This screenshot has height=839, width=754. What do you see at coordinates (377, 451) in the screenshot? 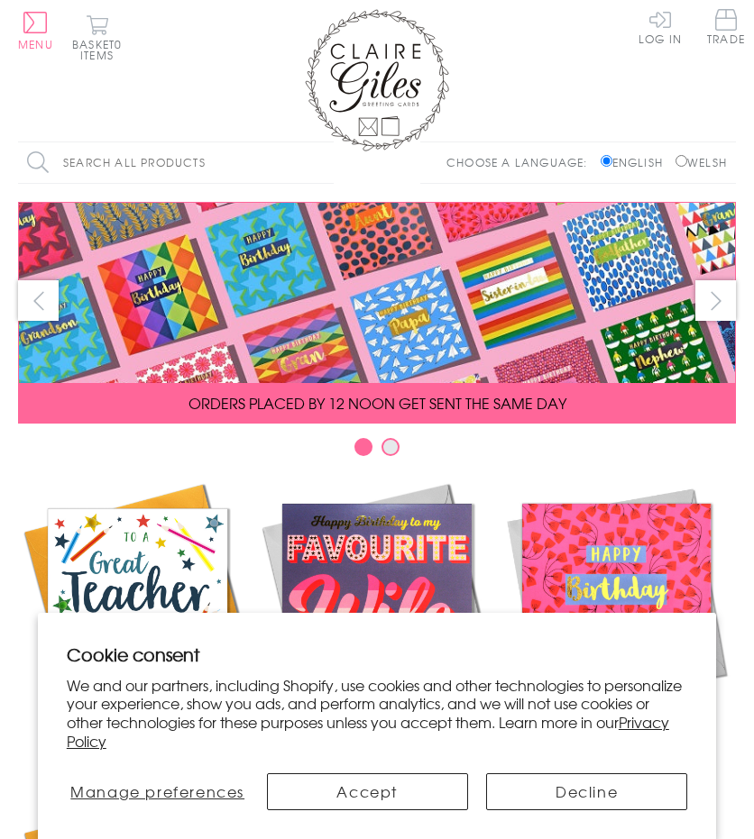
I see `div: Carousel Pagination` at bounding box center [377, 451].